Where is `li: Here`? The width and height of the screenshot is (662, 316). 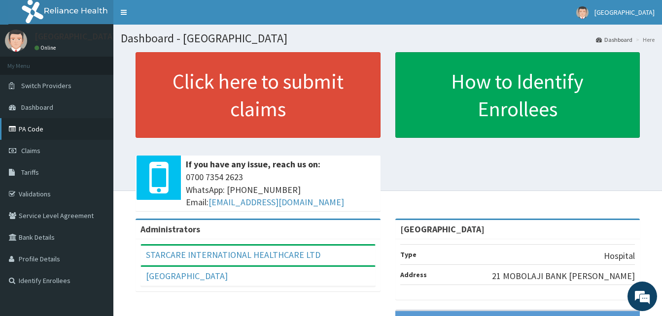 li: Here is located at coordinates (644, 39).